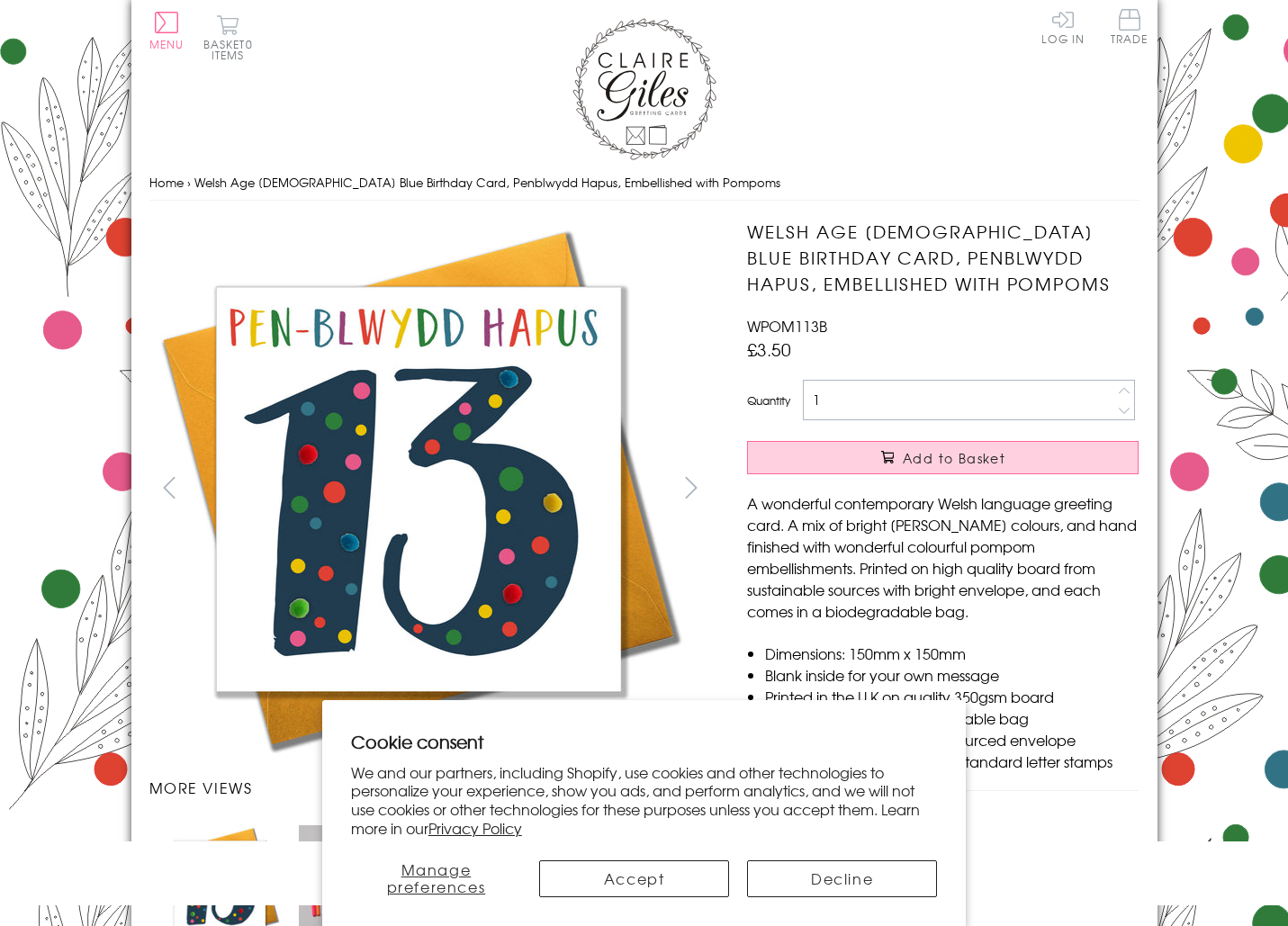 This screenshot has height=926, width=1288. What do you see at coordinates (769, 349) in the screenshot?
I see `span: £3.50` at bounding box center [769, 349].